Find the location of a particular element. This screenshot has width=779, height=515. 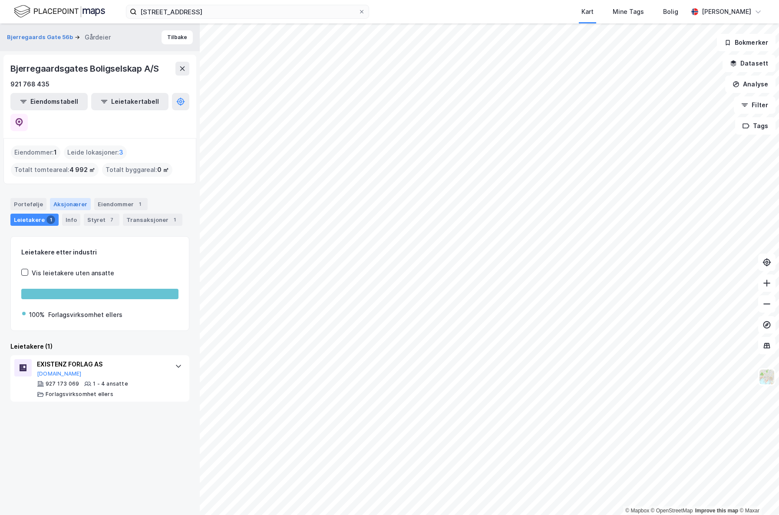

div: EXISTENZ FORLAG AS is located at coordinates (102, 364).